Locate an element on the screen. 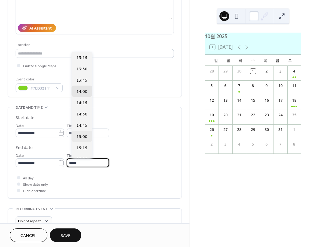  div: 15 is located at coordinates (253, 101).